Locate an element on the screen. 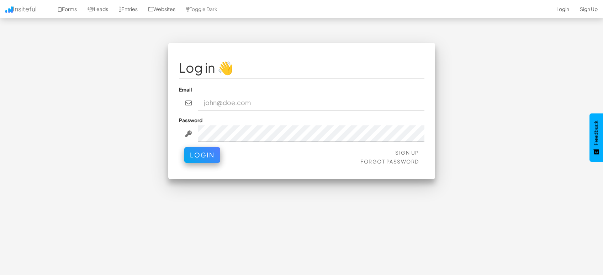  button: Login is located at coordinates (202, 155).